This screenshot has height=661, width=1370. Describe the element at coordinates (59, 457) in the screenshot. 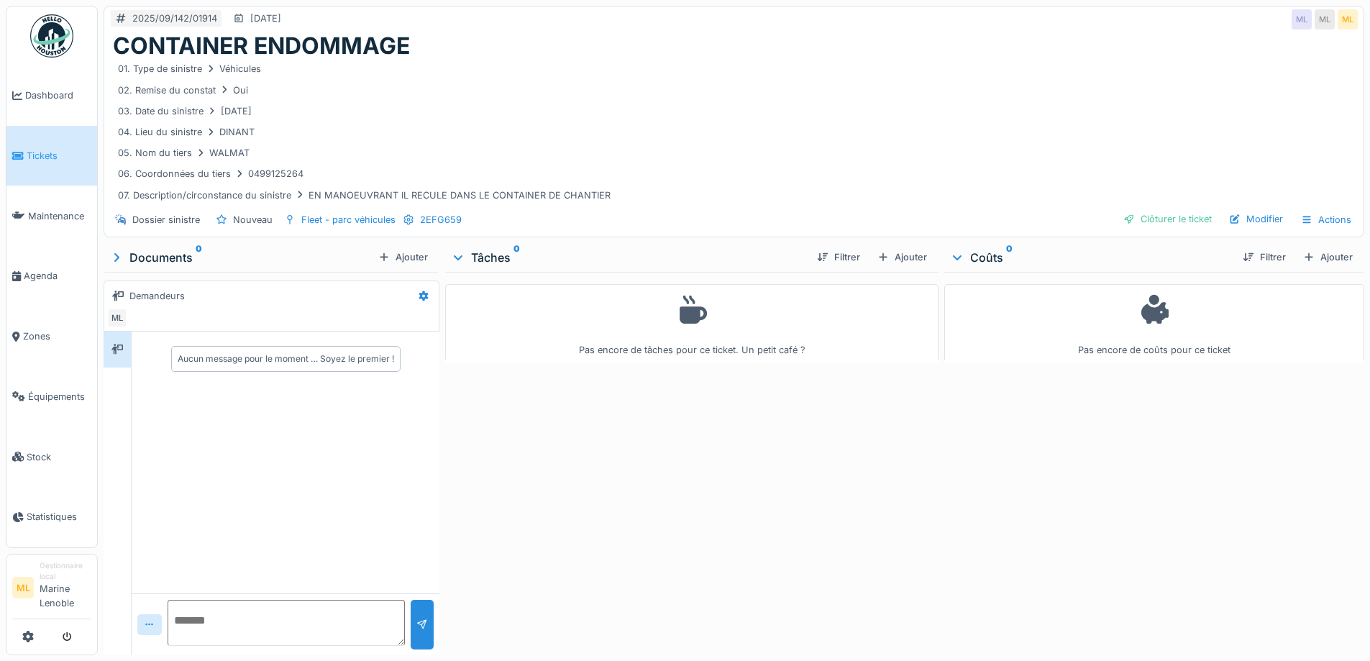

I see `span: Stock` at that location.